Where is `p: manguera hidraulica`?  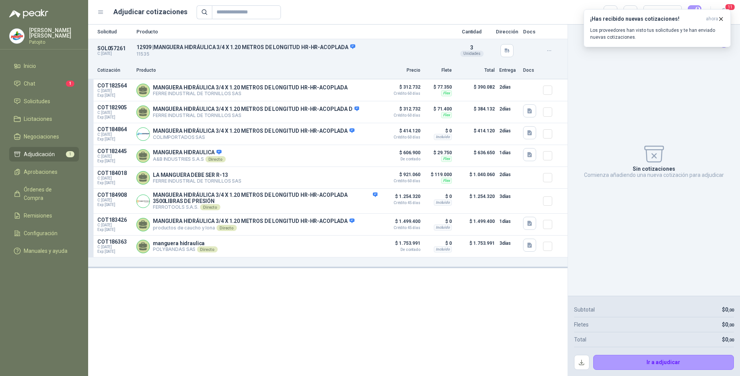 p: manguera hidraulica is located at coordinates (185, 243).